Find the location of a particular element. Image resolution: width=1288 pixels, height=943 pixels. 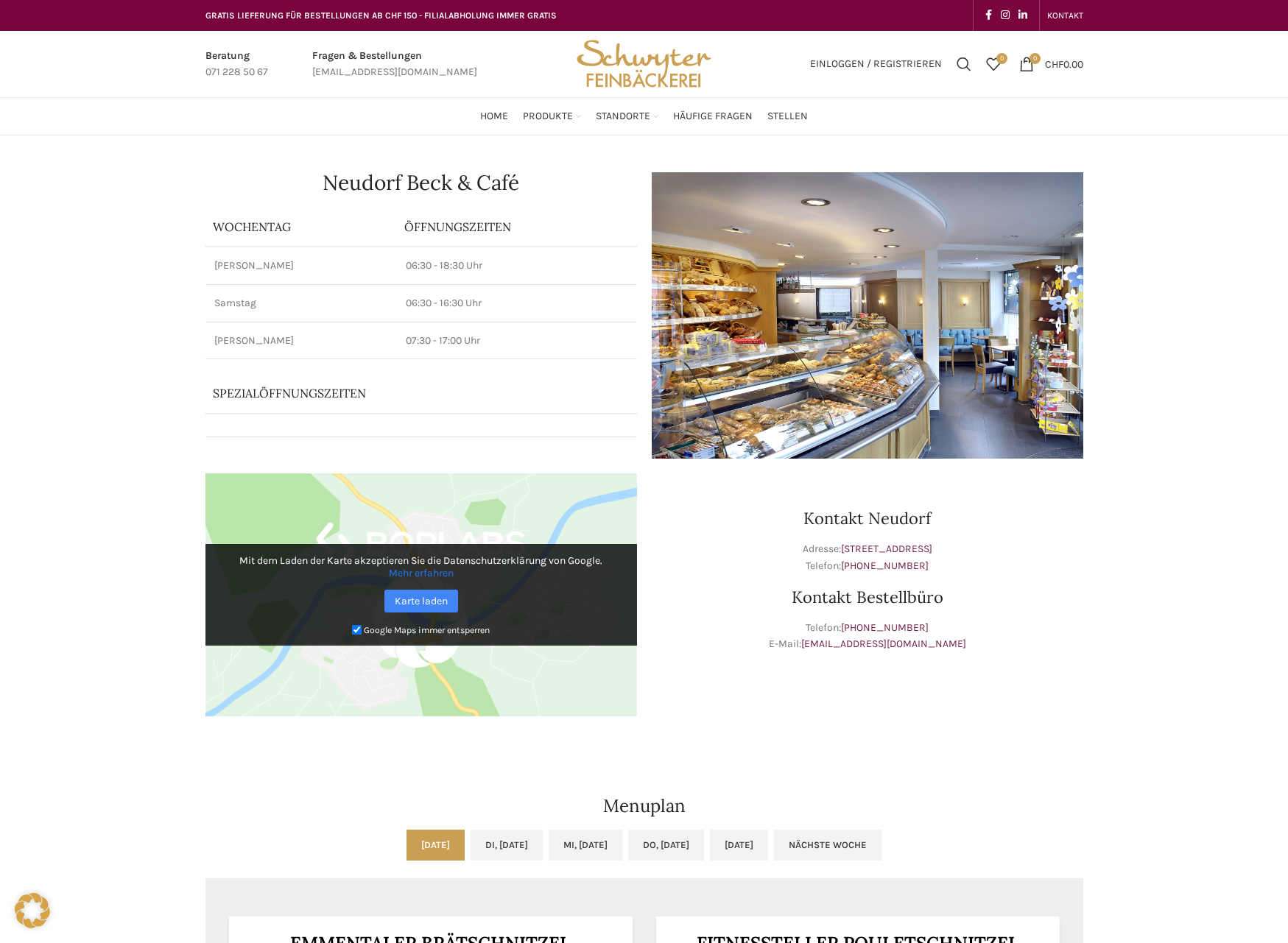

a: Site logo is located at coordinates (643, 62).